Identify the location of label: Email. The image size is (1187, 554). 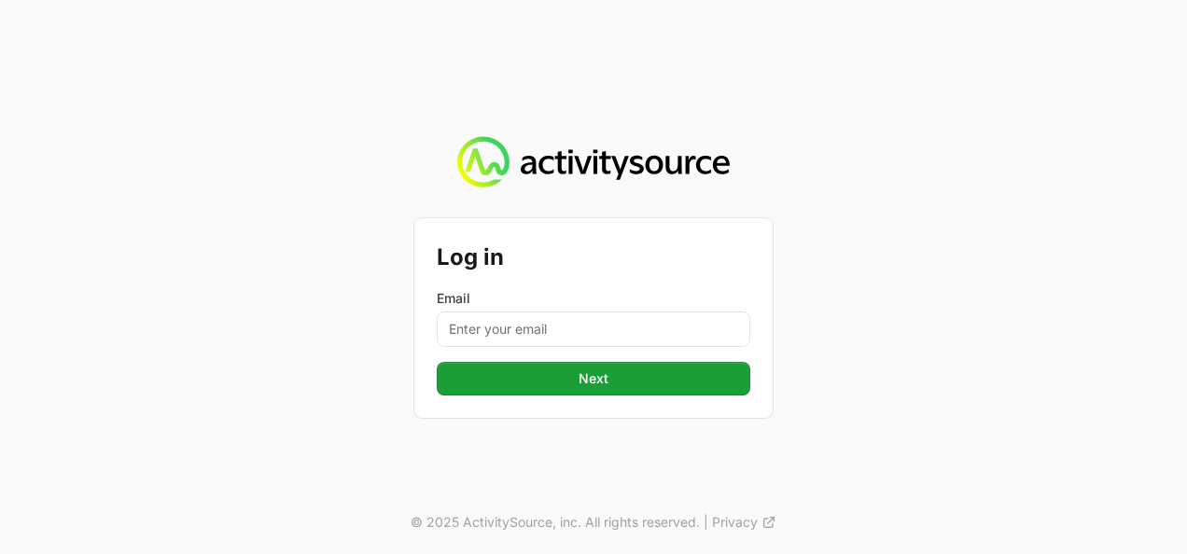
(593, 299).